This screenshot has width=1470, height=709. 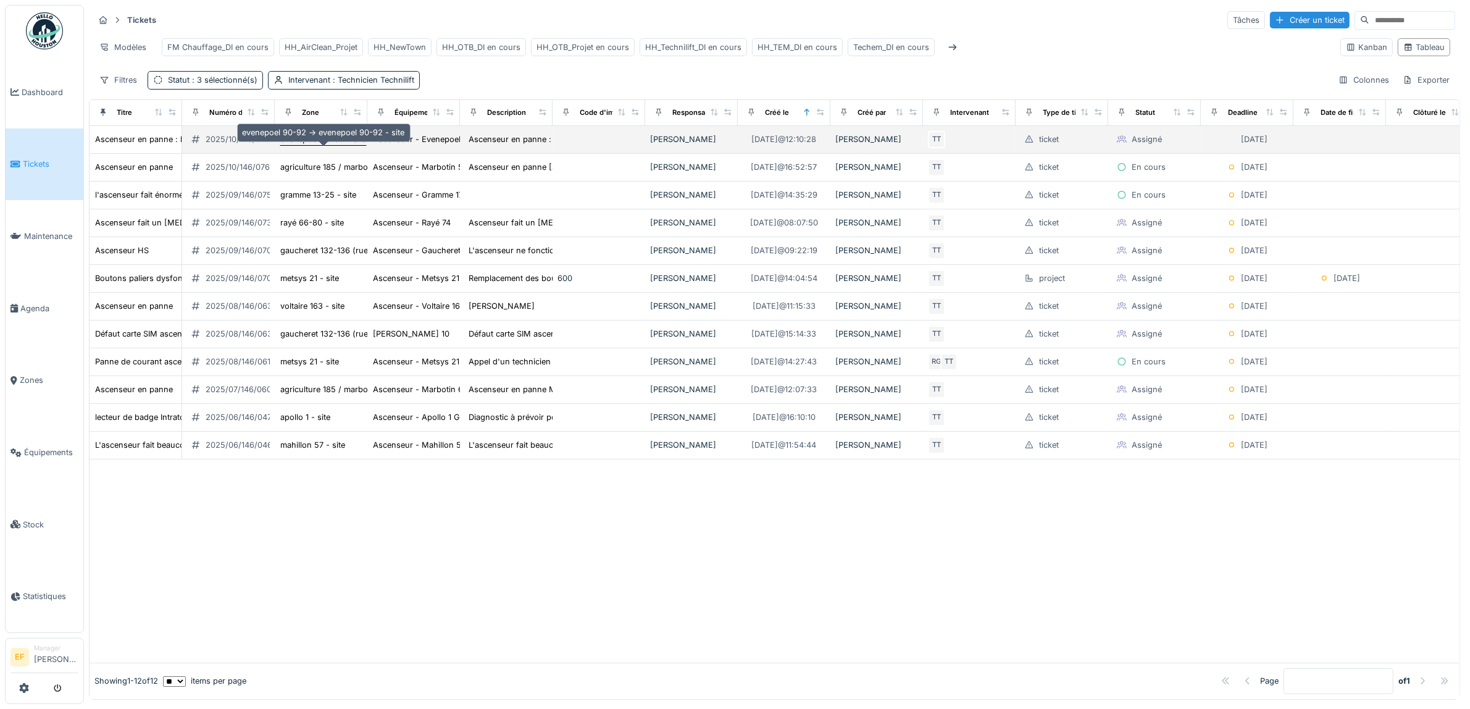 What do you see at coordinates (1269, 680) in the screenshot?
I see `div: Page` at bounding box center [1269, 680].